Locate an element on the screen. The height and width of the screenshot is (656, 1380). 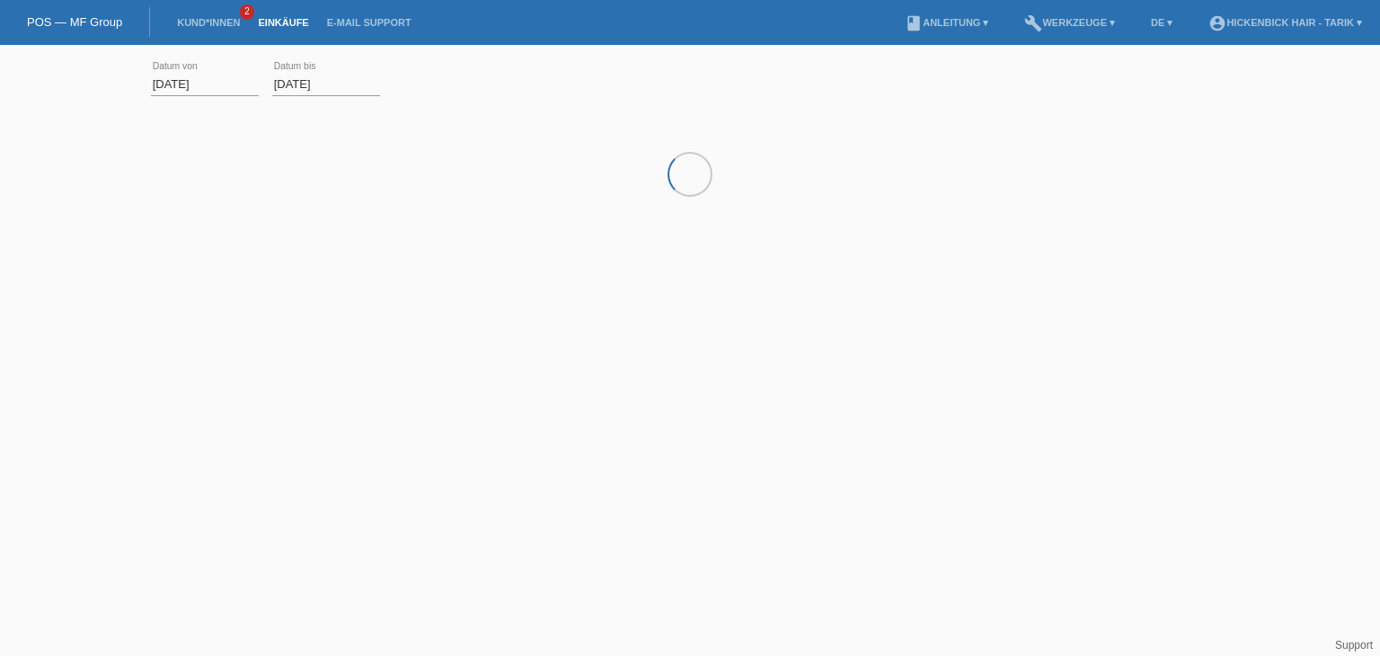
a: buildWerkzeuge ▾ is located at coordinates (1069, 22).